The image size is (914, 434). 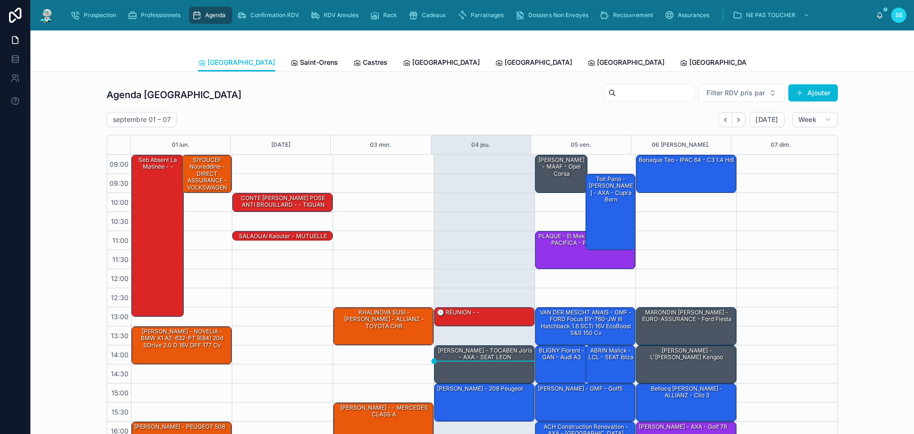 I want to click on span: 14:30, so click(x=120, y=373).